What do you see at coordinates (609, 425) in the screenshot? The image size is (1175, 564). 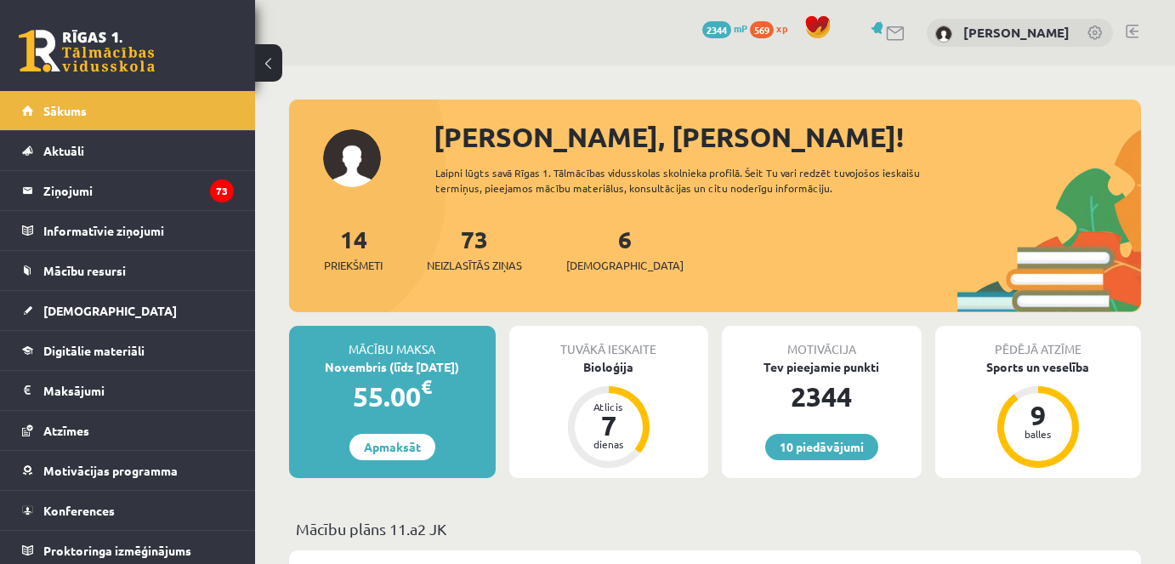 I see `div: 7` at bounding box center [609, 425].